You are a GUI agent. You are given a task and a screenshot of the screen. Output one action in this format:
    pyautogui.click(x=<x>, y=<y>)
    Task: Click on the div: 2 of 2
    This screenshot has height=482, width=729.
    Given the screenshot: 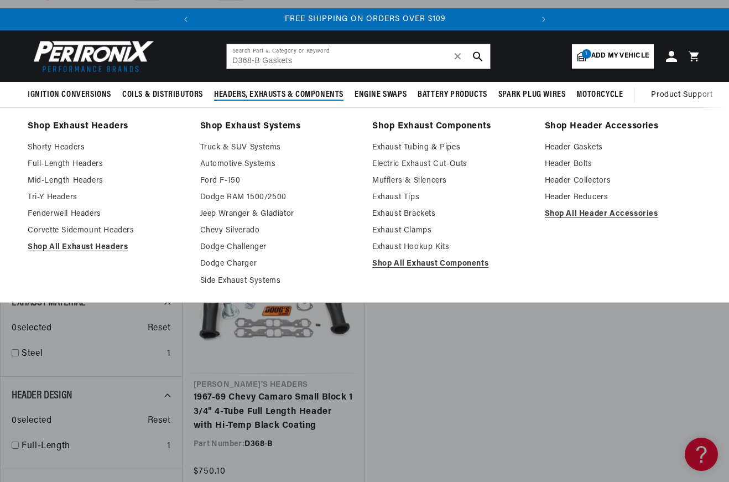 What is the action you would take?
    pyautogui.click(x=365, y=19)
    